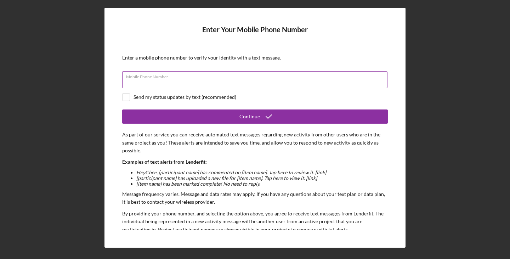  Describe the element at coordinates (262, 184) in the screenshot. I see `li: [item name] has been marked complete! No need to reply.` at that location.